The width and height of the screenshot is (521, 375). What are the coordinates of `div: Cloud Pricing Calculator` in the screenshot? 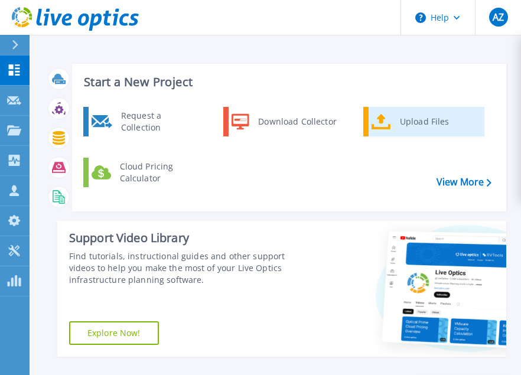 It's located at (158, 173).